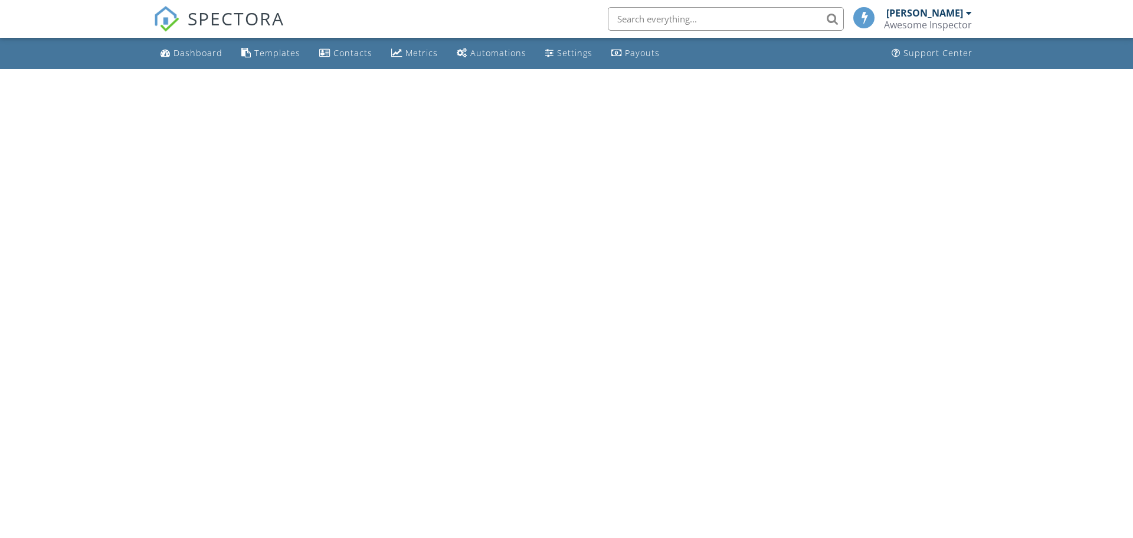  I want to click on div: Payouts, so click(642, 53).